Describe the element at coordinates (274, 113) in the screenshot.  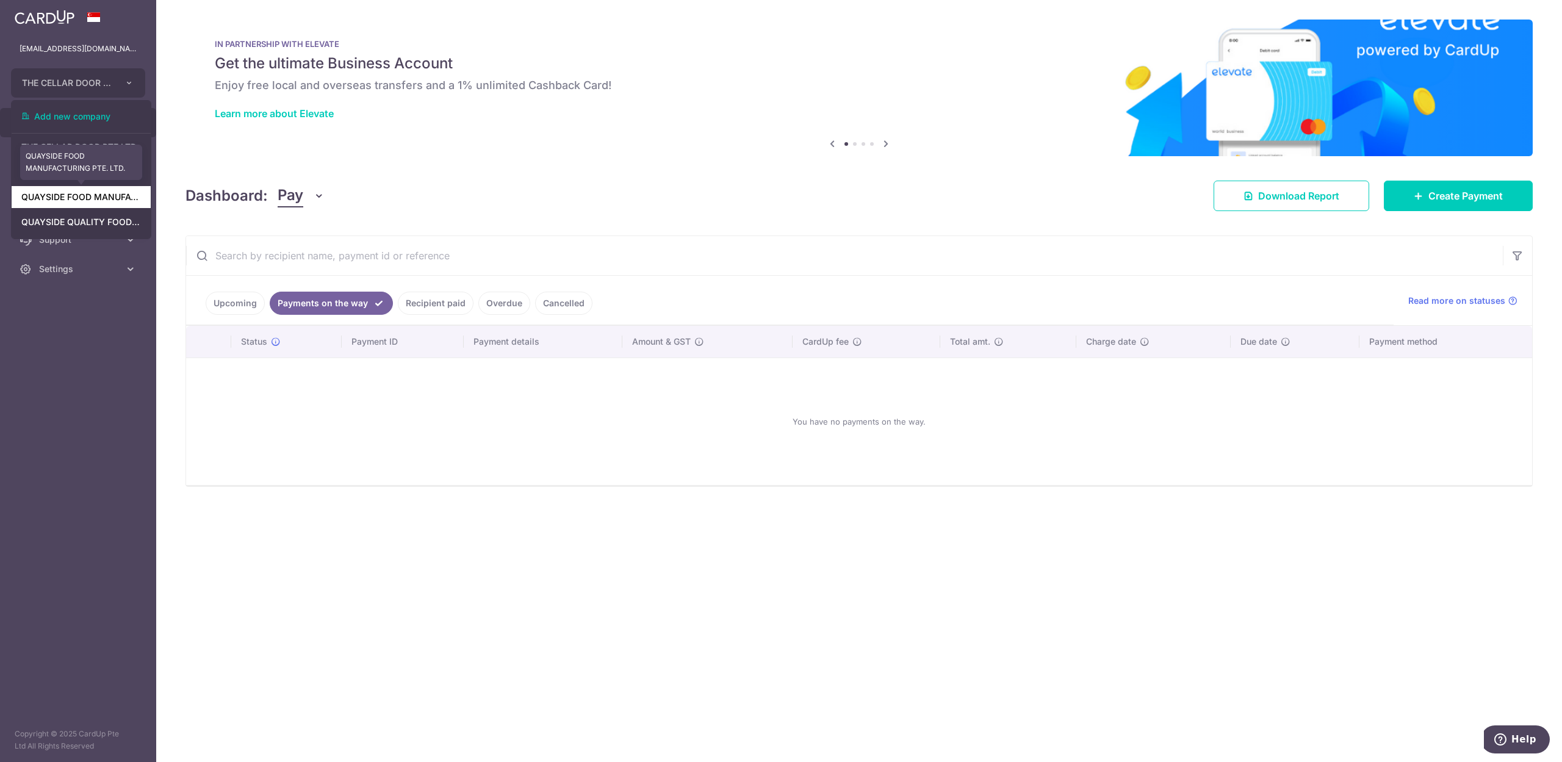
I see `a: Learn more about Elevate` at that location.